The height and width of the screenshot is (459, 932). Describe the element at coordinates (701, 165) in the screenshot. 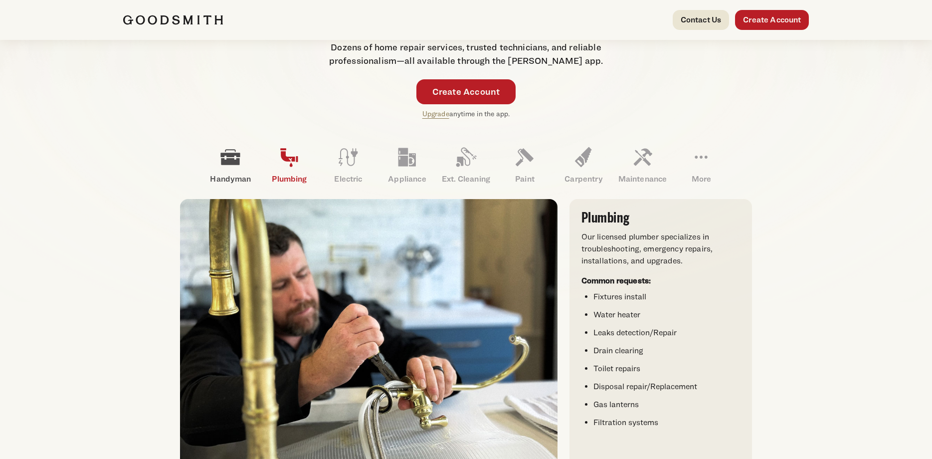

I see `a: More` at that location.